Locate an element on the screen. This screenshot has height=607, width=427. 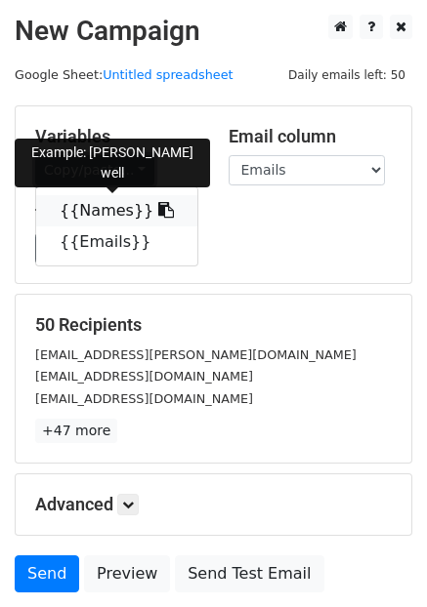
a: Daily emails left: 50 is located at coordinates (347, 74).